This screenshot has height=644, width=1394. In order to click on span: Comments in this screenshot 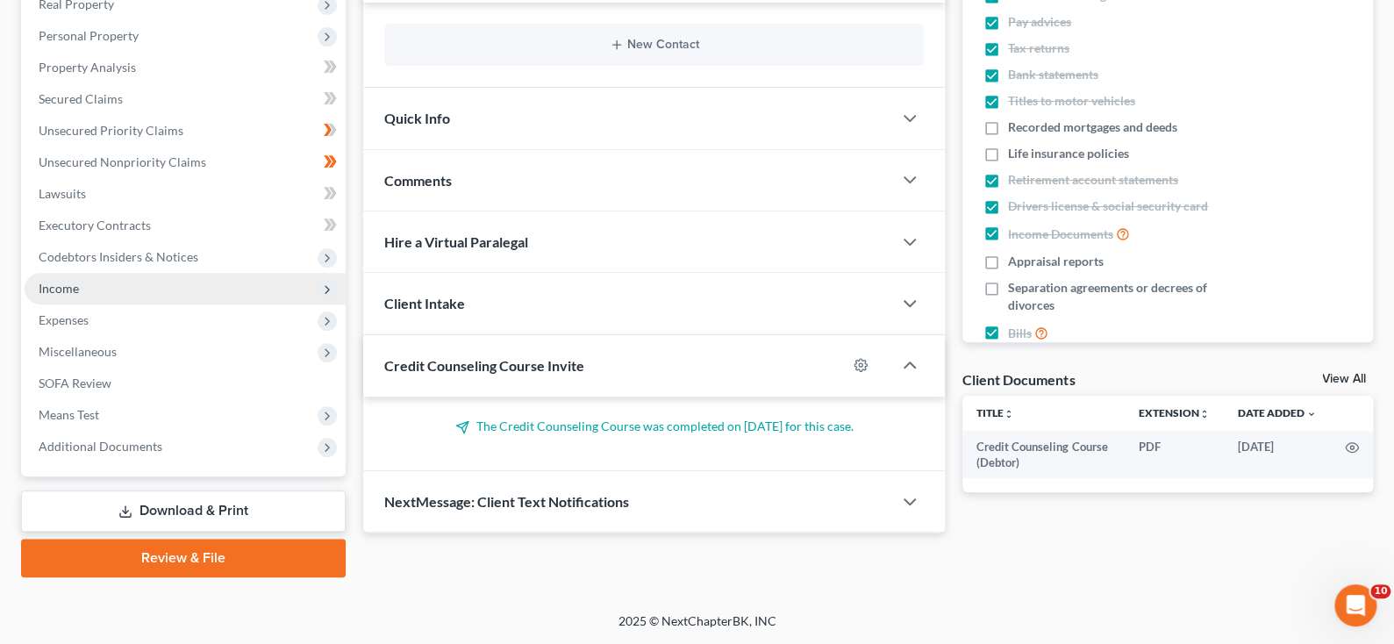, I will do `click(418, 180)`.